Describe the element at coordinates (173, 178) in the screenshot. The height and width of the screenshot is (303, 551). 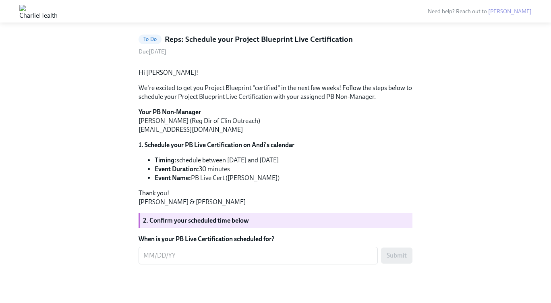
I see `strong: Event Name:` at that location.